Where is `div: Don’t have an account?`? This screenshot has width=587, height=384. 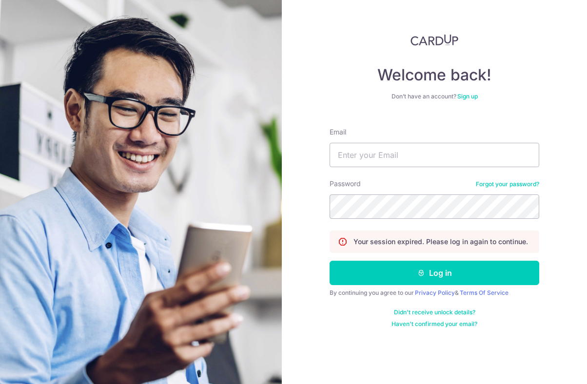 div: Don’t have an account? is located at coordinates (434, 96).